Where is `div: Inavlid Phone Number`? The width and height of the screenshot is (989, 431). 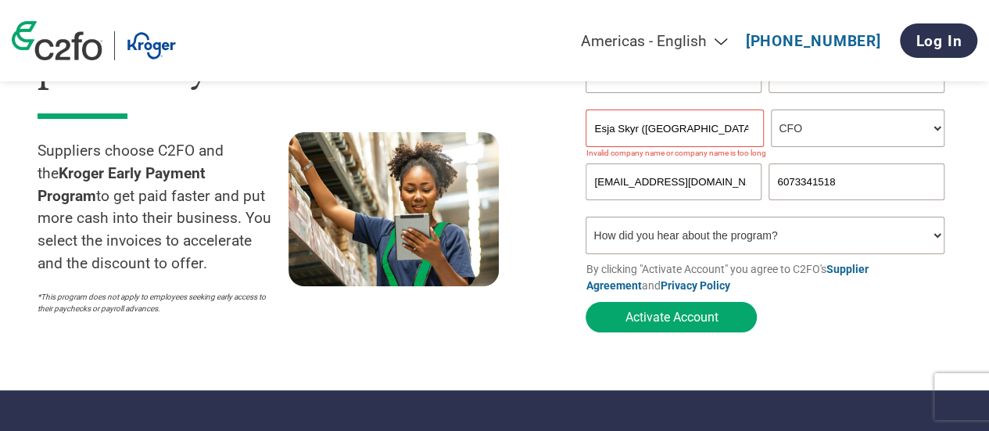 div: Inavlid Phone Number is located at coordinates (856, 206).